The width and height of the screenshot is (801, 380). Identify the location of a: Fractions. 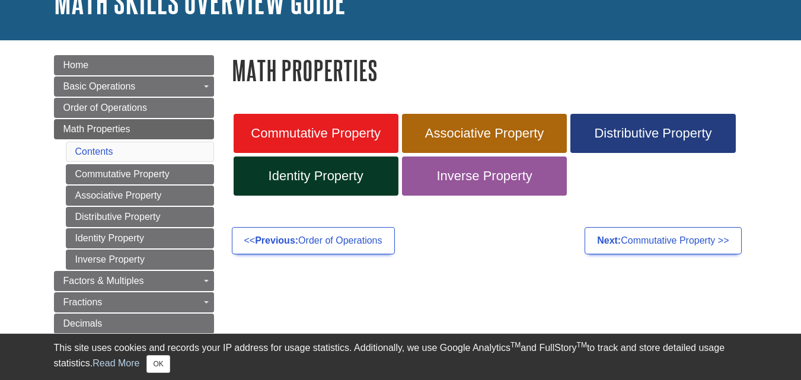
(134, 302).